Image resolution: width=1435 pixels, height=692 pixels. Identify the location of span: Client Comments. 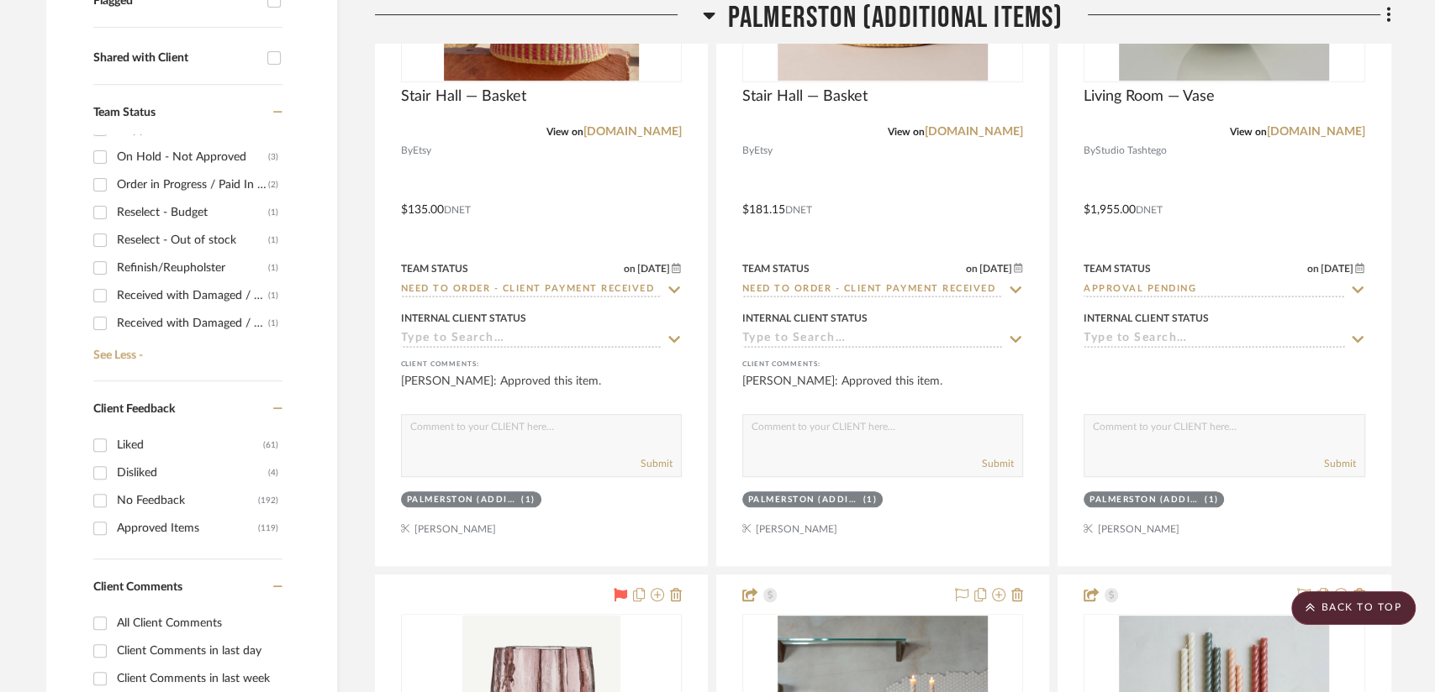
(138, 587).